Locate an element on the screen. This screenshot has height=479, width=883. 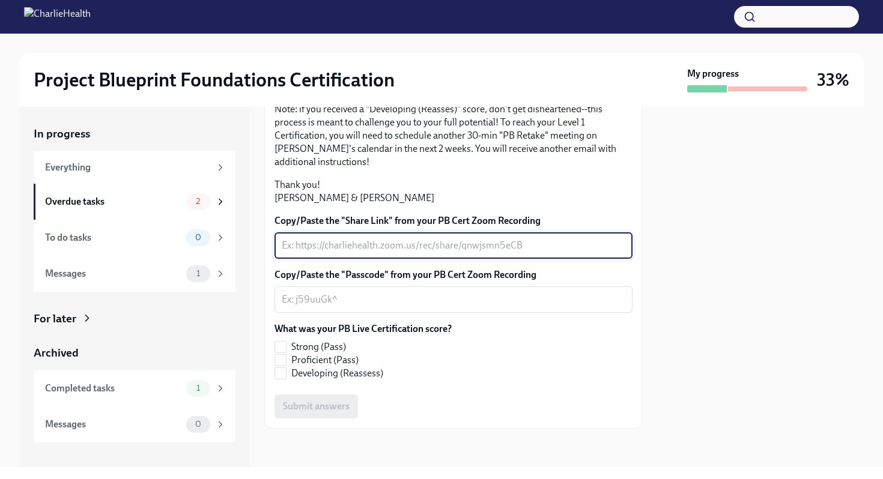
div: Overdue tasks is located at coordinates (113, 202).